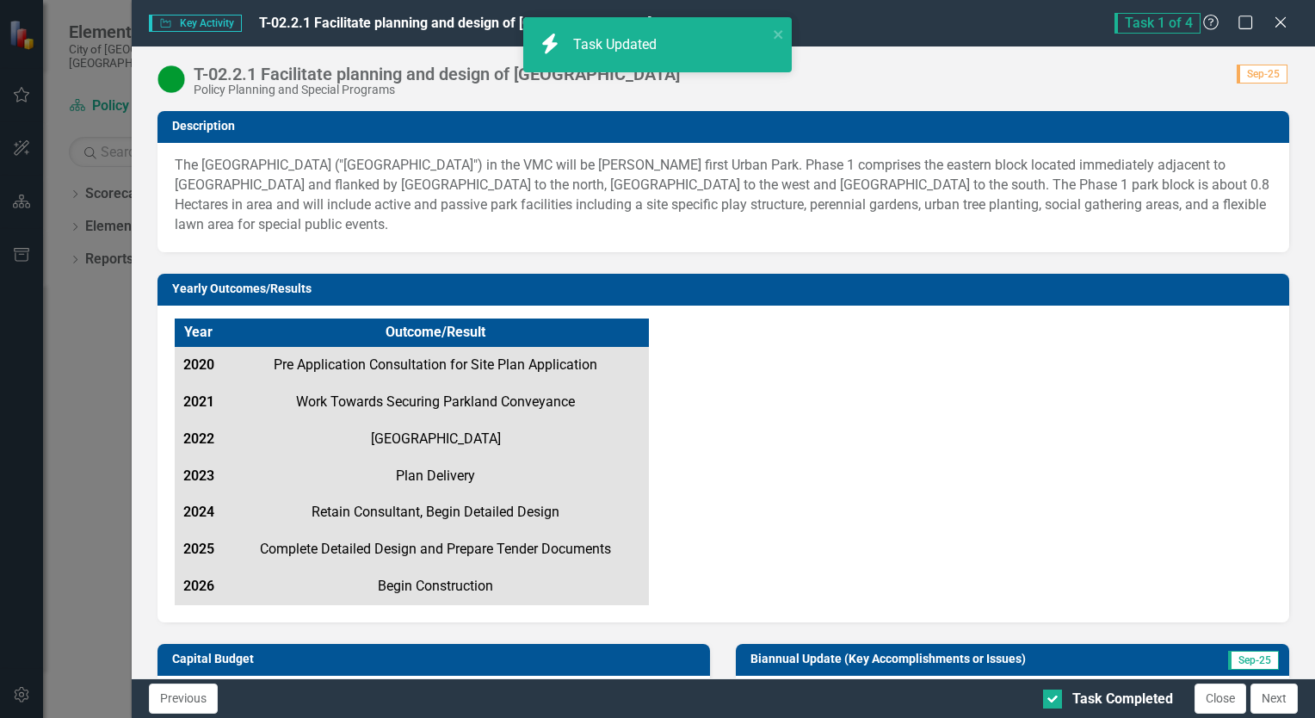 This screenshot has width=1315, height=718. What do you see at coordinates (726, 126) in the screenshot?
I see `h3: Description` at bounding box center [726, 126].